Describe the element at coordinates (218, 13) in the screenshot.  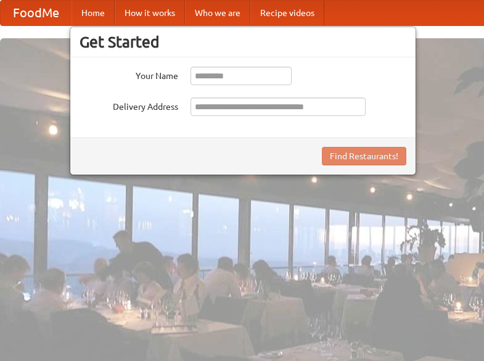
I see `a: Who we are` at that location.